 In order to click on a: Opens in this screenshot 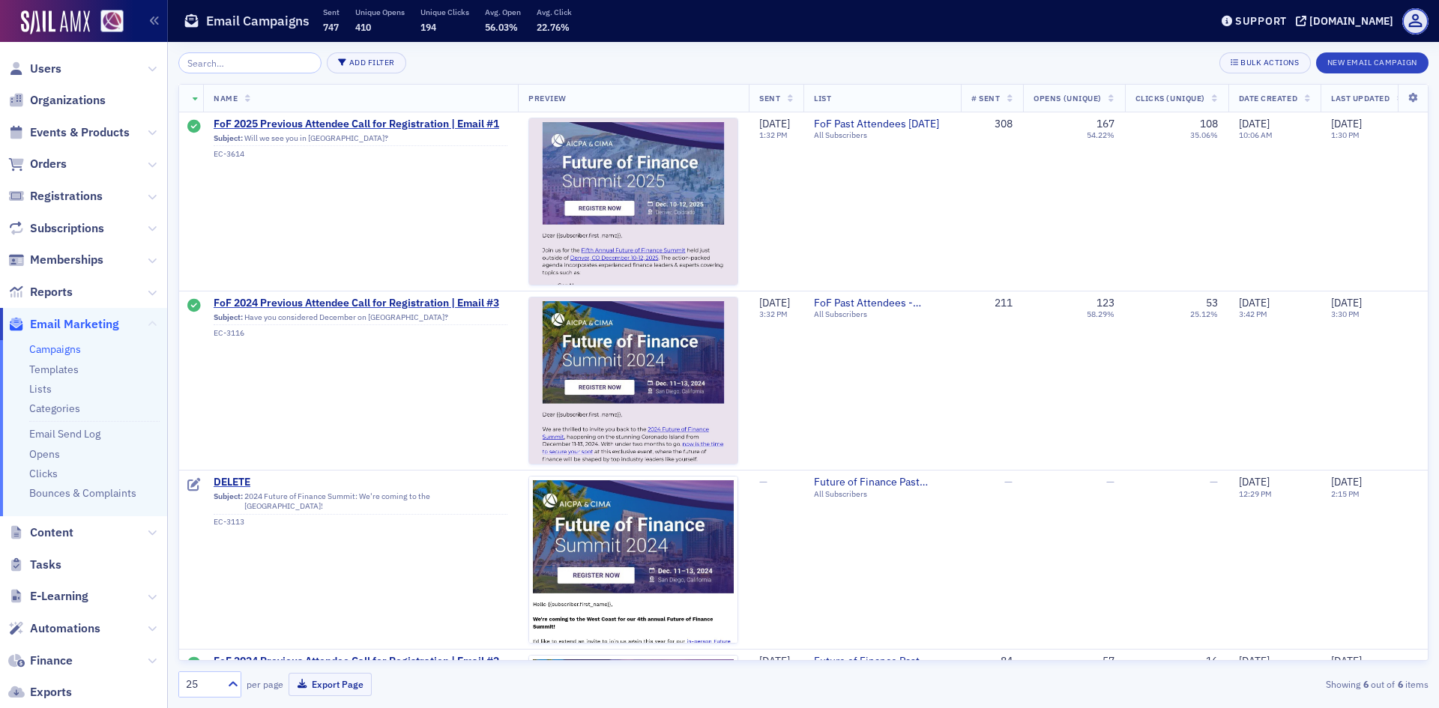, I will do `click(44, 454)`.